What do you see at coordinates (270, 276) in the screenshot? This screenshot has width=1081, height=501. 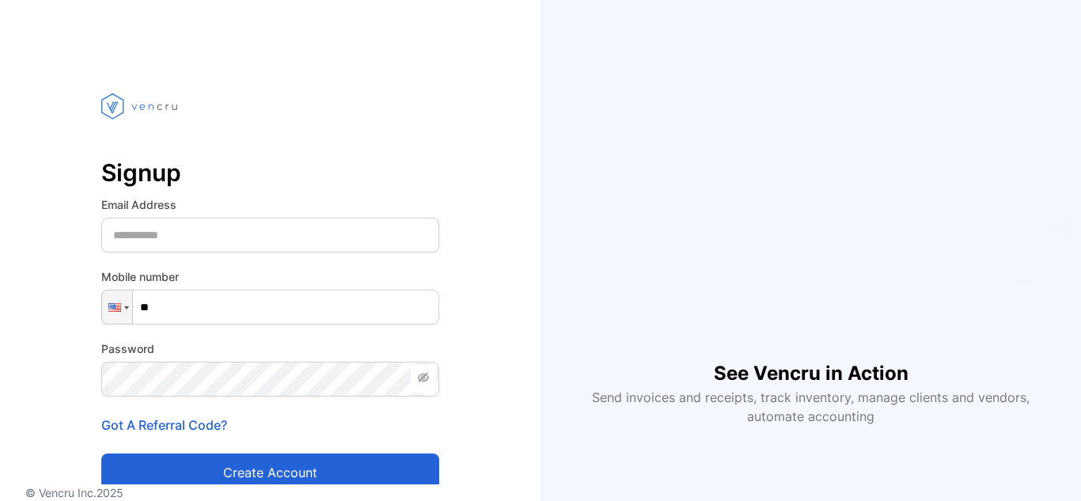 I see `label: Mobile number` at bounding box center [270, 276].